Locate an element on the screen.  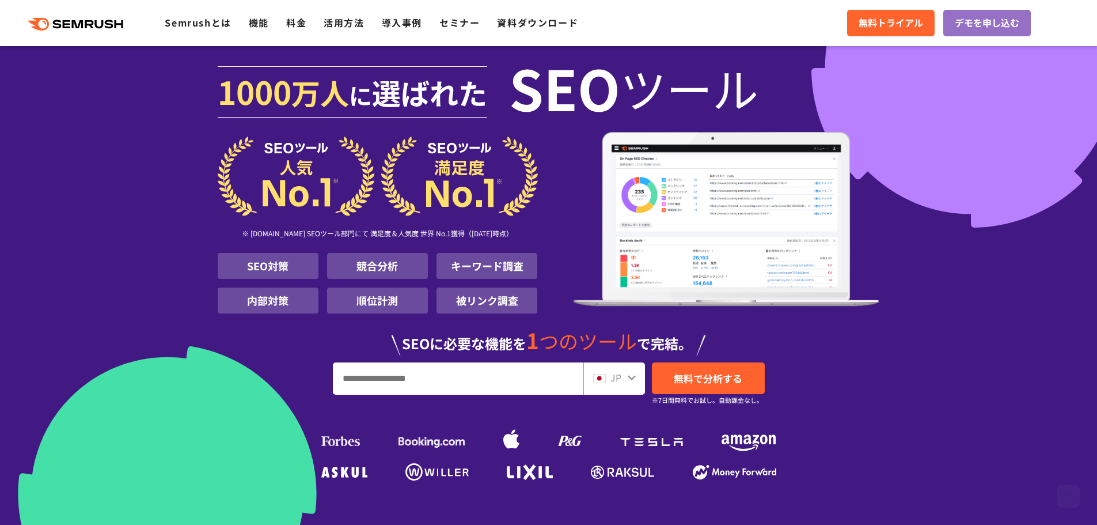
li: 内部対策 is located at coordinates (268, 300).